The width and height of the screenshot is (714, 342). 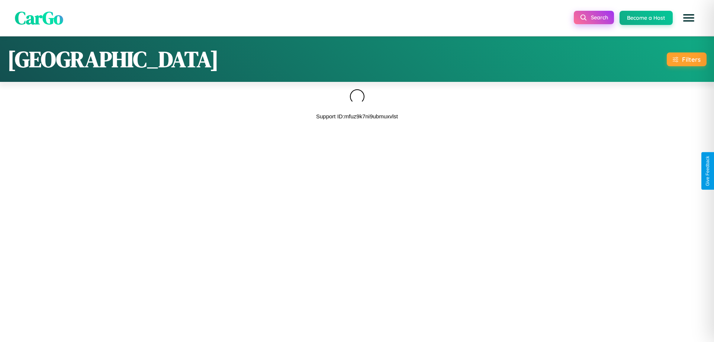 What do you see at coordinates (39, 18) in the screenshot?
I see `span: CarGo` at bounding box center [39, 18].